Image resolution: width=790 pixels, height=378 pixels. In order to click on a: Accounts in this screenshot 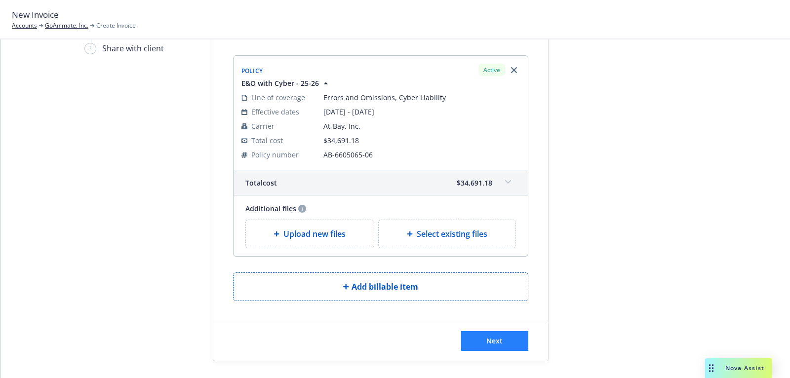, I will do `click(24, 26)`.